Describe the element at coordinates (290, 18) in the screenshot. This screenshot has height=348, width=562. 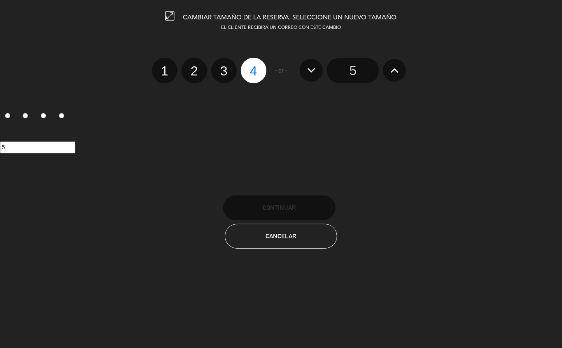
I see `span: CAMBIAR TAMAÑO DE LA RESERVA. SELECCIONE UN NUEVO TAMAÑO` at that location.